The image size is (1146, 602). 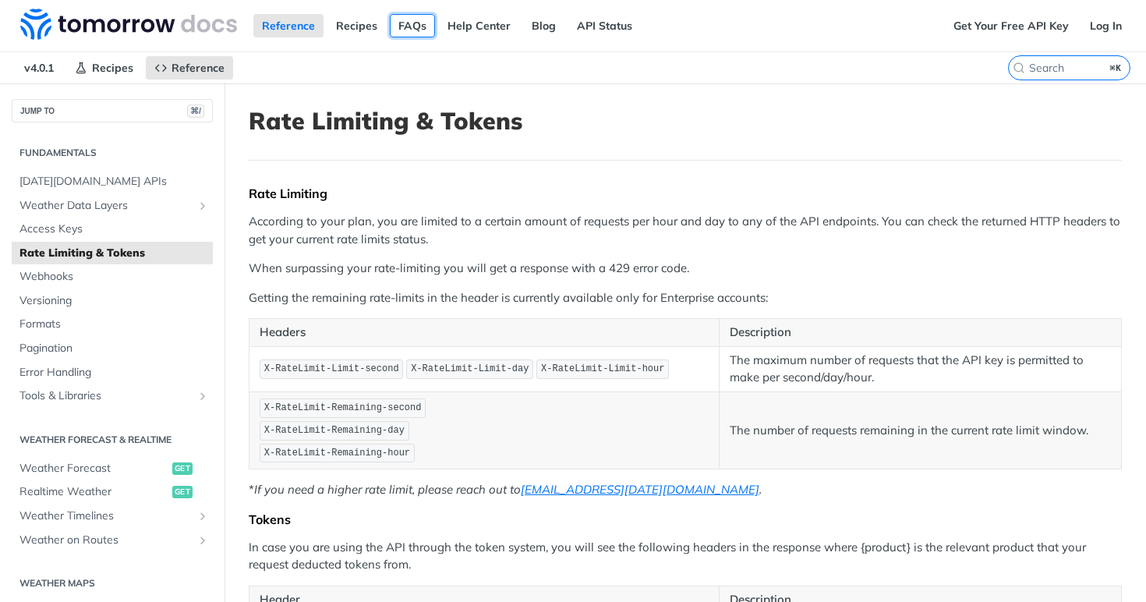 I want to click on p: Getting the remaining rate-limits in the header is currently available only for Enterprise accounts:, so click(x=686, y=298).